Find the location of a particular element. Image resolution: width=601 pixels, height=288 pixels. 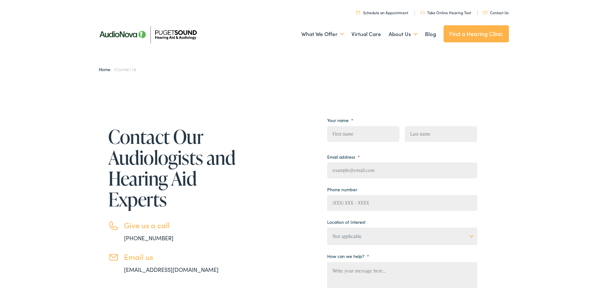

input: Last name is located at coordinates (441, 134).